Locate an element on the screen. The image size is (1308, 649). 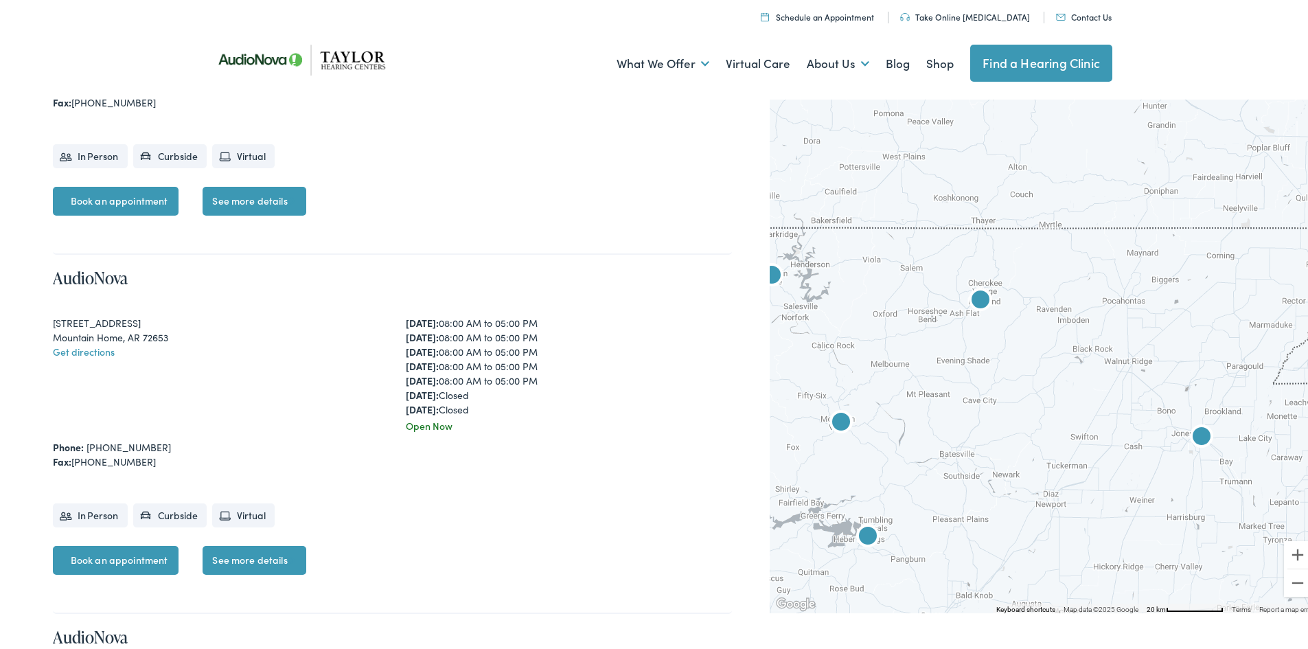
strong: Phone: is located at coordinates (68, 444).